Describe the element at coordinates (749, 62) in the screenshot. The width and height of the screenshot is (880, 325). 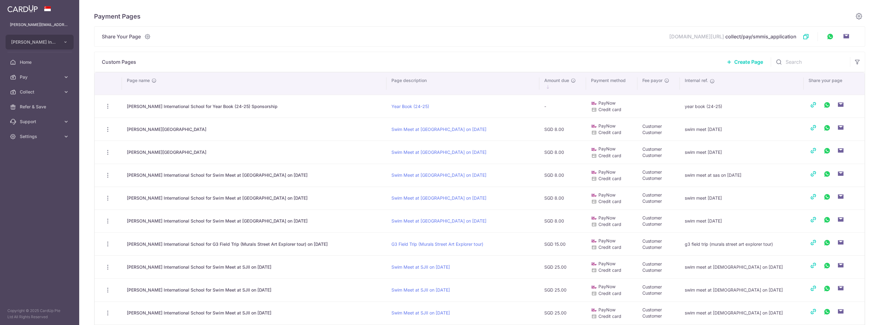
I see `span: Create Page` at that location.